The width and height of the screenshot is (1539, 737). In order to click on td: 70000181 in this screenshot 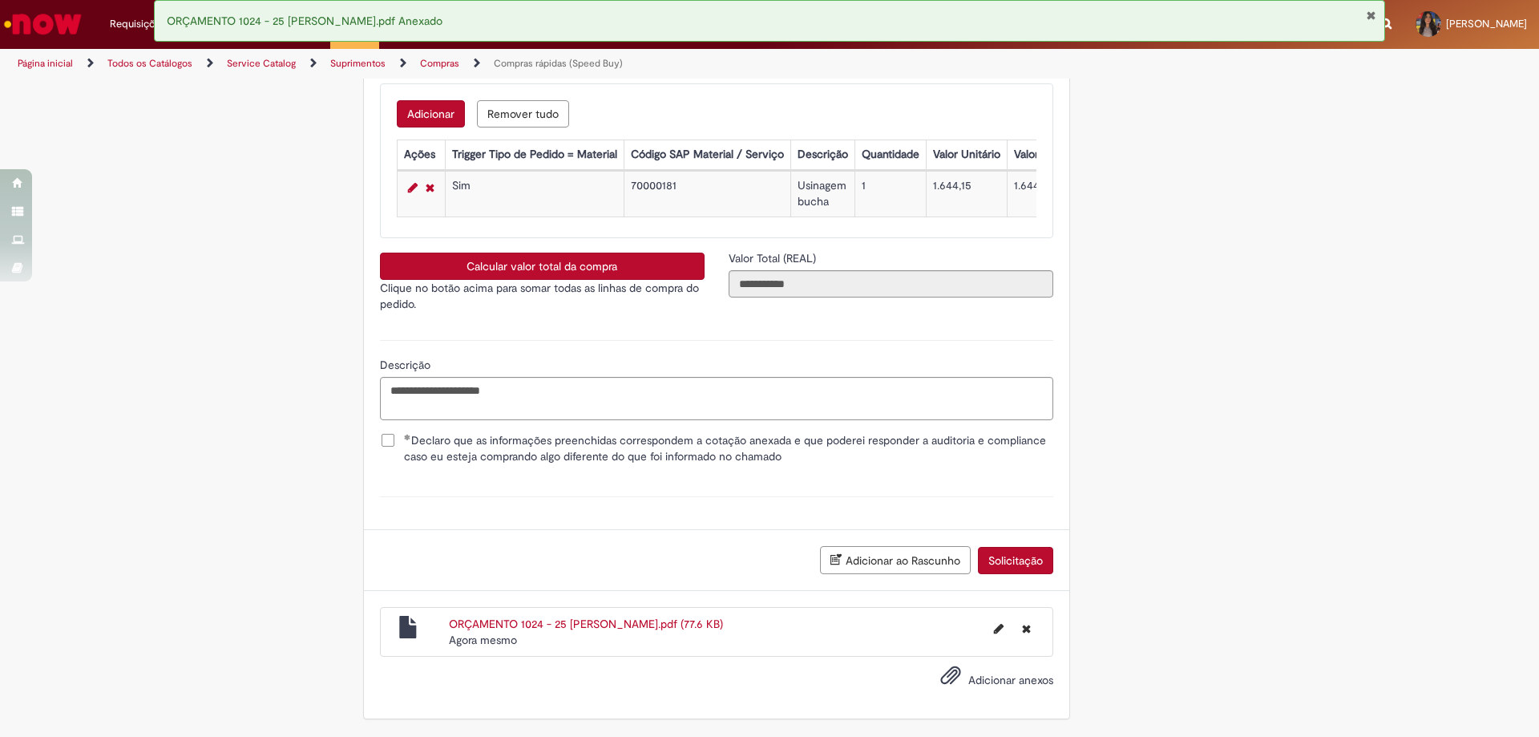, I will do `click(707, 194)`.